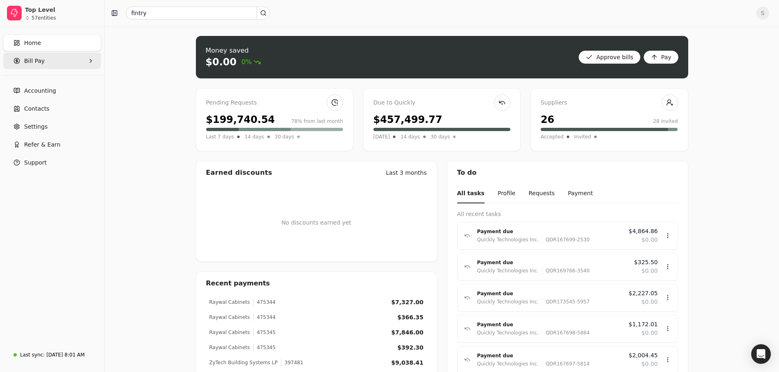  Describe the element at coordinates (609, 103) in the screenshot. I see `div: Suppliers` at that location.